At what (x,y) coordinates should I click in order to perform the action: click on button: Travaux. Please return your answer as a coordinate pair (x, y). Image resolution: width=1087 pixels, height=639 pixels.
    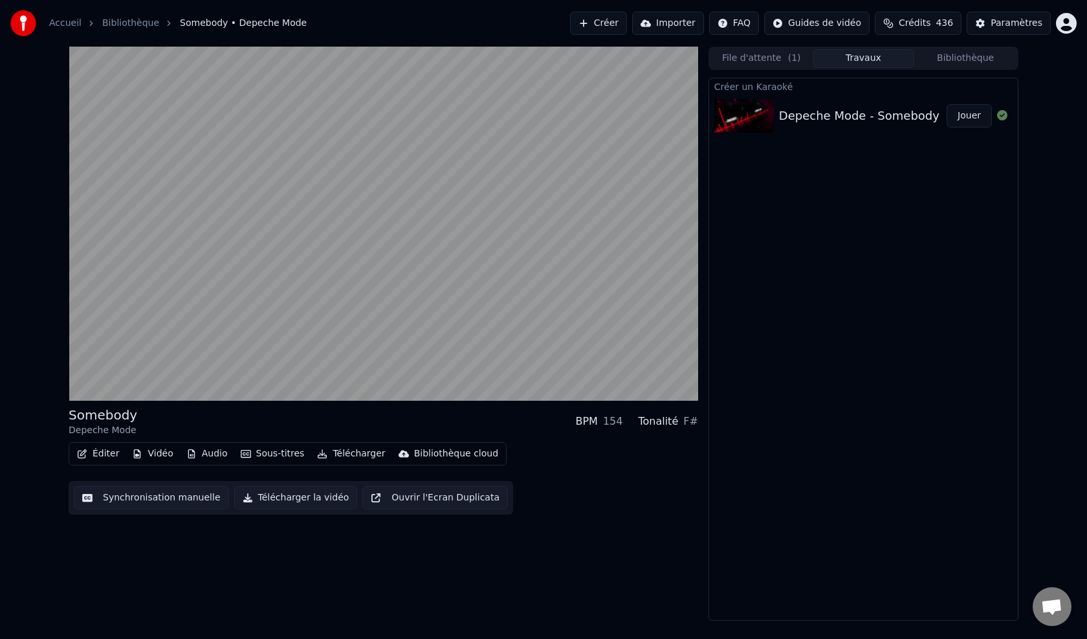
    Looking at the image, I should click on (864, 58).